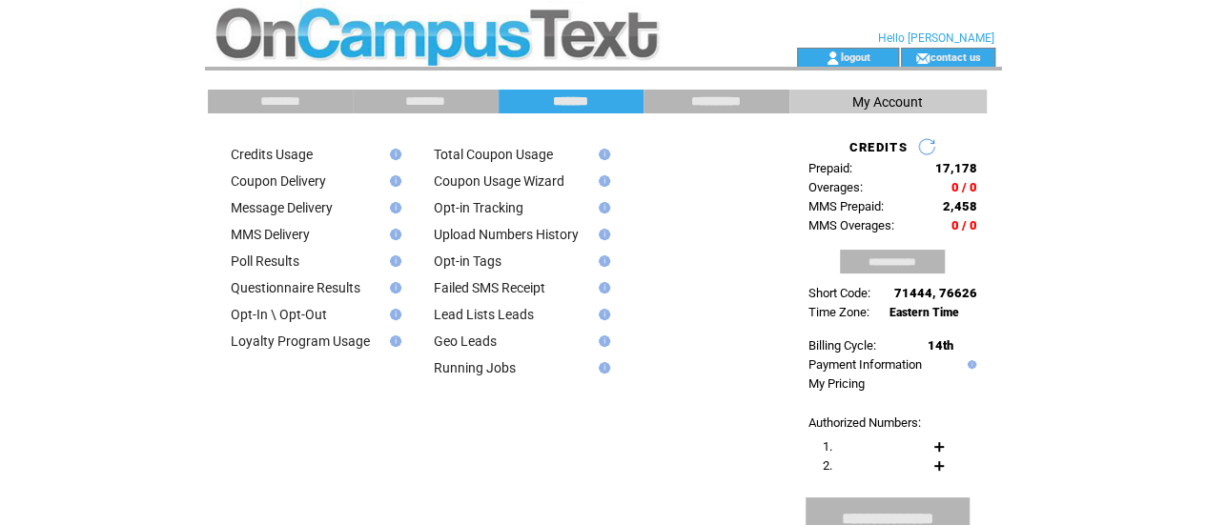 This screenshot has height=525, width=1206. Describe the element at coordinates (467, 261) in the screenshot. I see `a: Opt-in Tags` at that location.